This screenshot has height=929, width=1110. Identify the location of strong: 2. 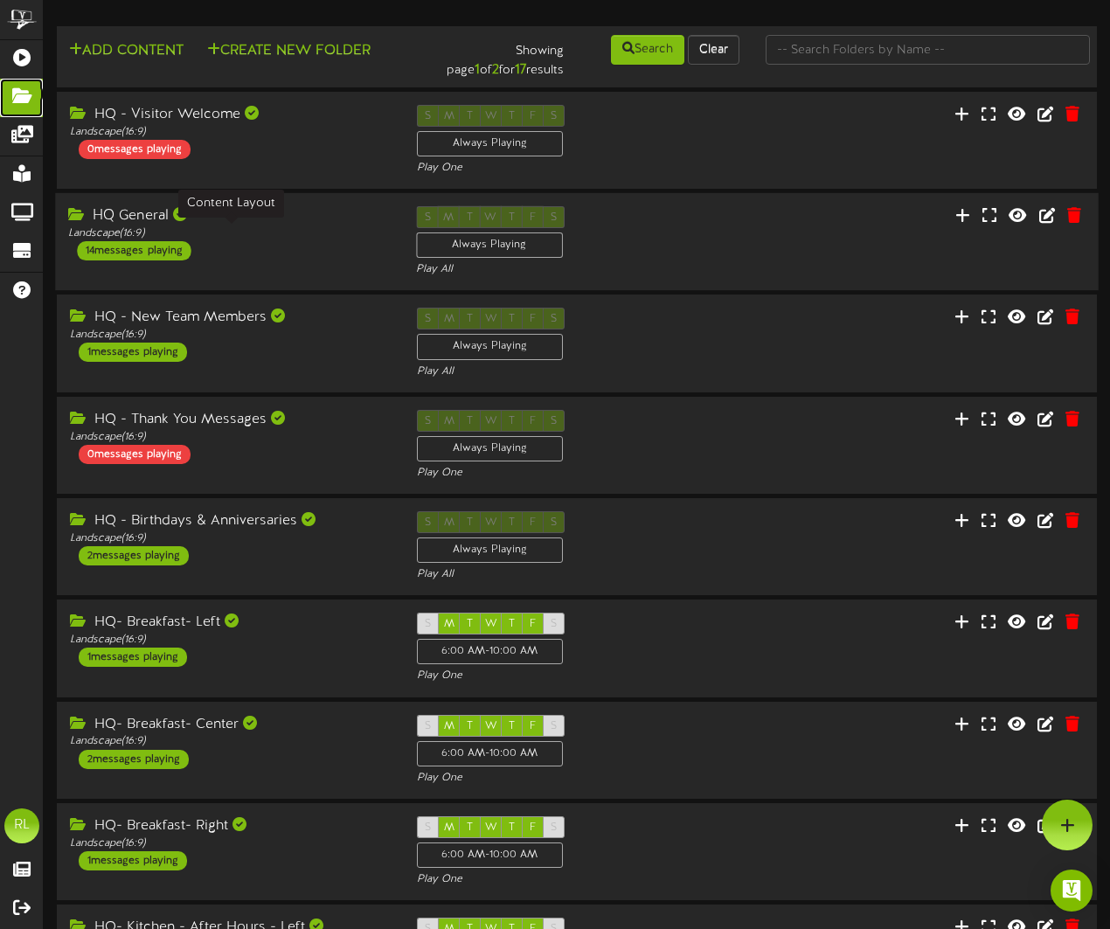
(496, 70).